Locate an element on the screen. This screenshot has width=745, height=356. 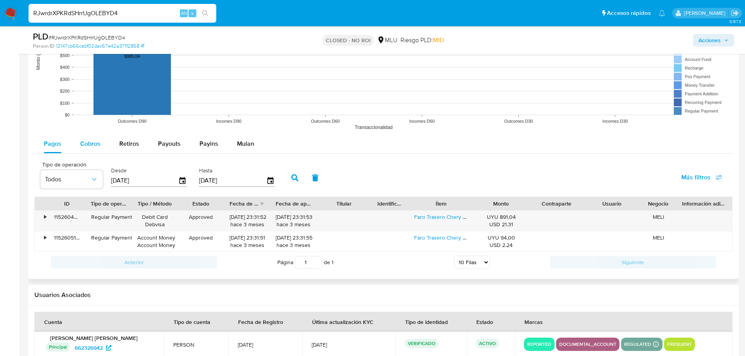
b: PLD is located at coordinates (41, 36).